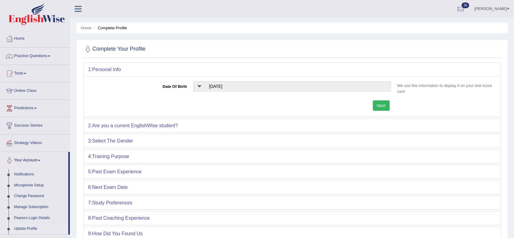 The image size is (514, 238). What do you see at coordinates (292, 218) in the screenshot?
I see `div: 8:` at bounding box center [292, 218].